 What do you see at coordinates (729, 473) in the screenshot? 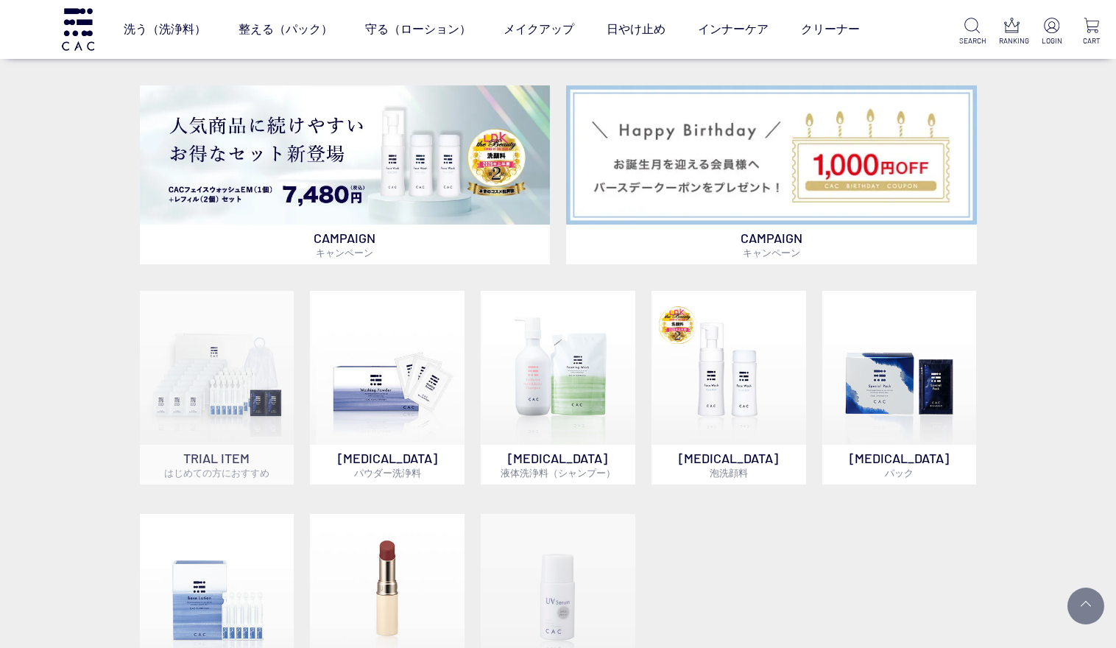
I see `span: 泡洗顔料` at bounding box center [729, 473].